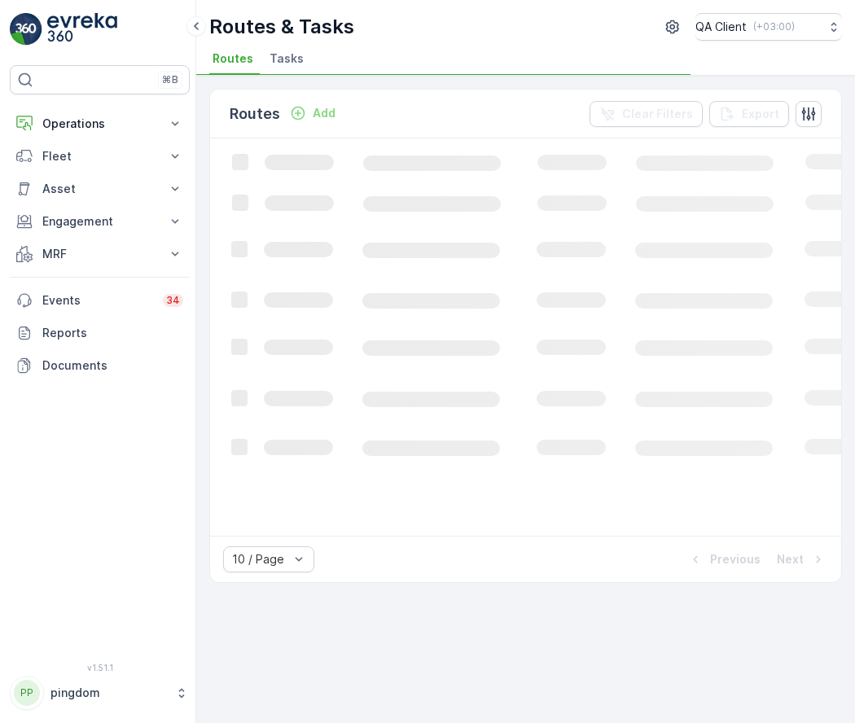 The width and height of the screenshot is (855, 723). What do you see at coordinates (99, 189) in the screenshot?
I see `button: Asset` at bounding box center [99, 189].